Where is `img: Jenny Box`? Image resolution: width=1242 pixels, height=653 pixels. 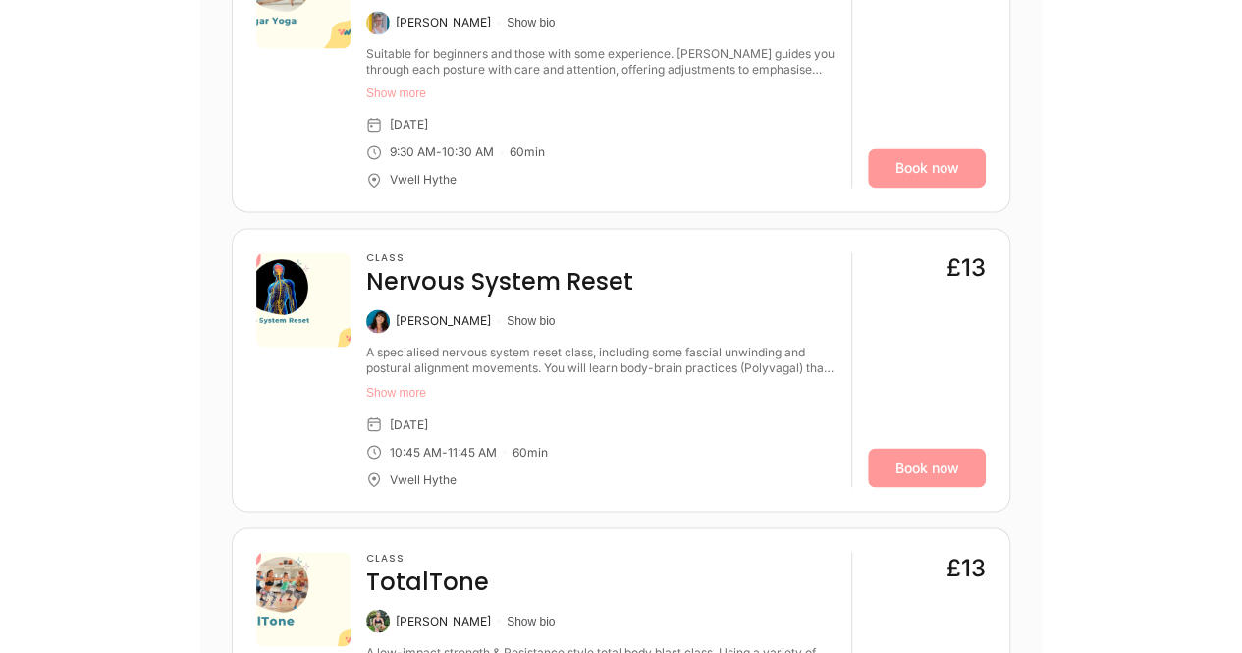
img: Jenny Box is located at coordinates (378, 23).